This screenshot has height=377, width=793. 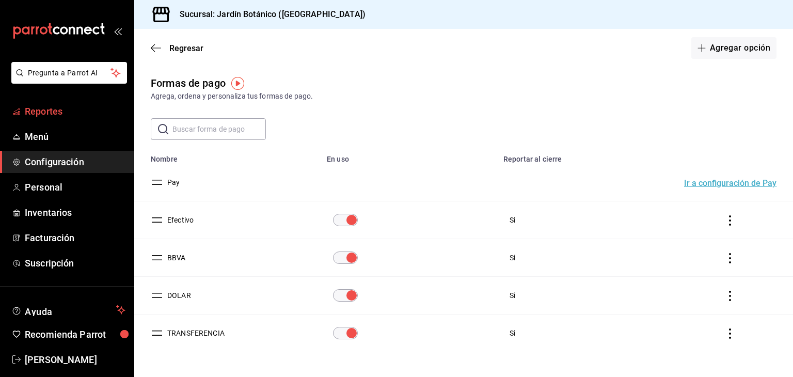 What do you see at coordinates (118, 31) in the screenshot?
I see `button: open_drawer_menu` at bounding box center [118, 31].